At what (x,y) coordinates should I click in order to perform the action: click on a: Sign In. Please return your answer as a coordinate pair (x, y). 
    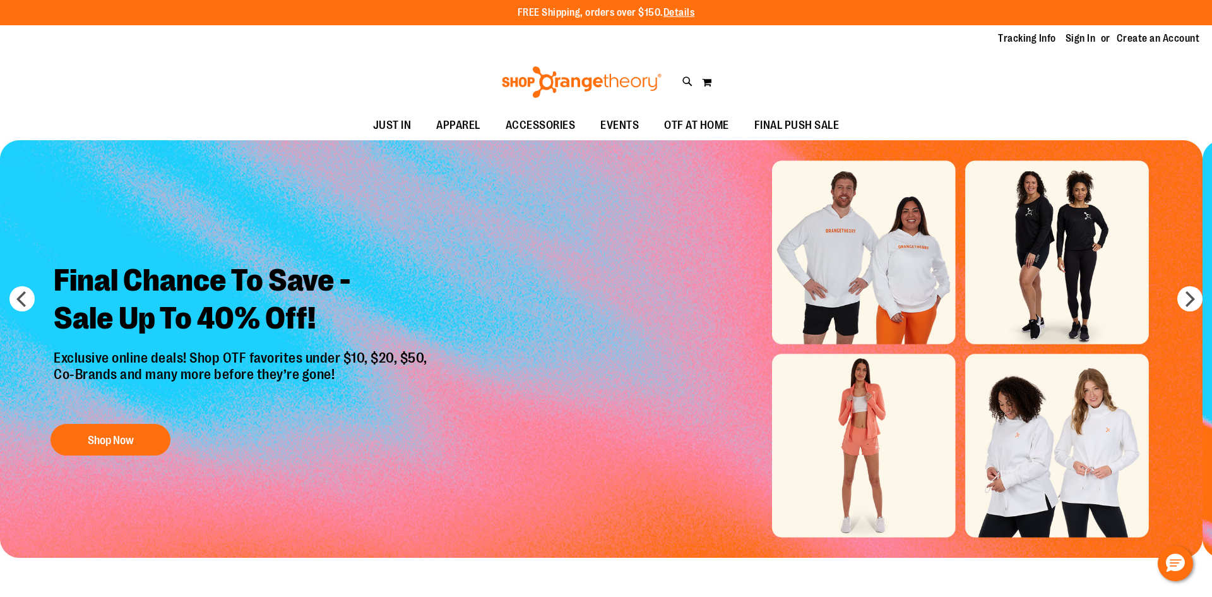
    Looking at the image, I should click on (1081, 39).